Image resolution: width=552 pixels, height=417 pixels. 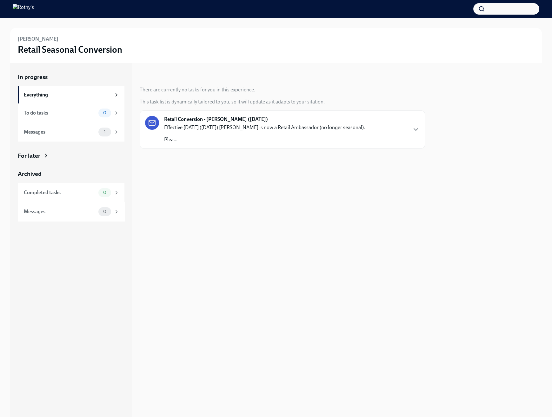 I want to click on div: For later, so click(x=29, y=156).